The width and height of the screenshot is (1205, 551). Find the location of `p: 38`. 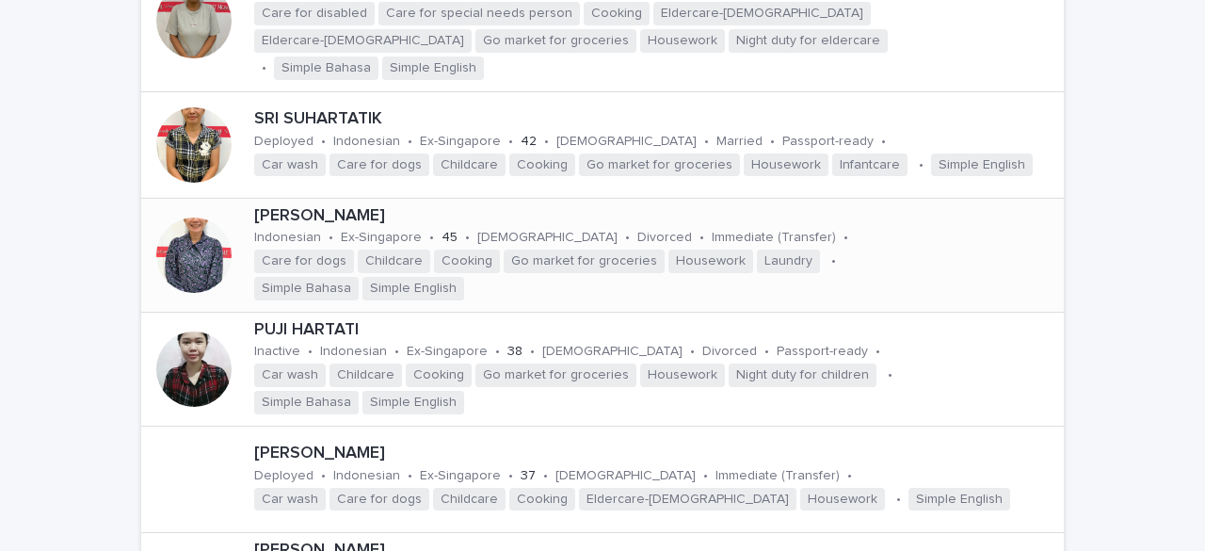

p: 38 is located at coordinates (515, 351).